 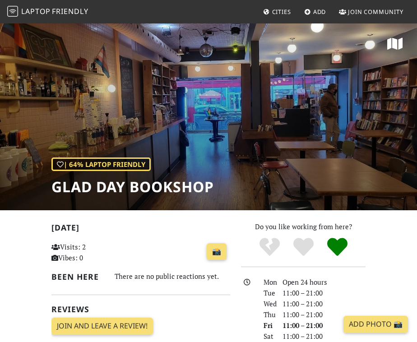 I want to click on div: Sat, so click(x=268, y=336).